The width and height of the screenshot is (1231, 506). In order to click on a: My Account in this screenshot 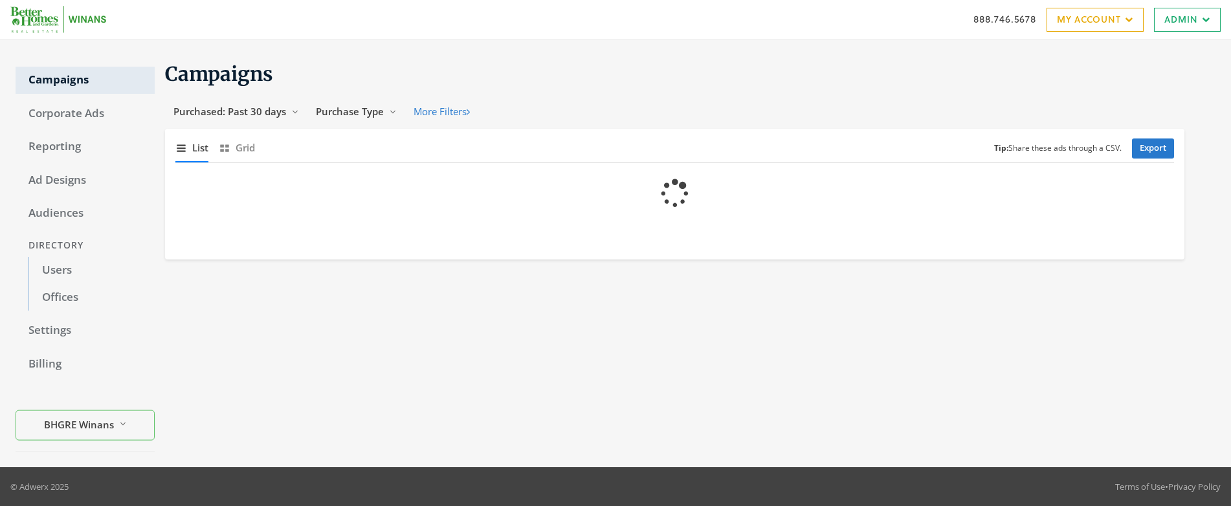, I will do `click(1095, 19)`.